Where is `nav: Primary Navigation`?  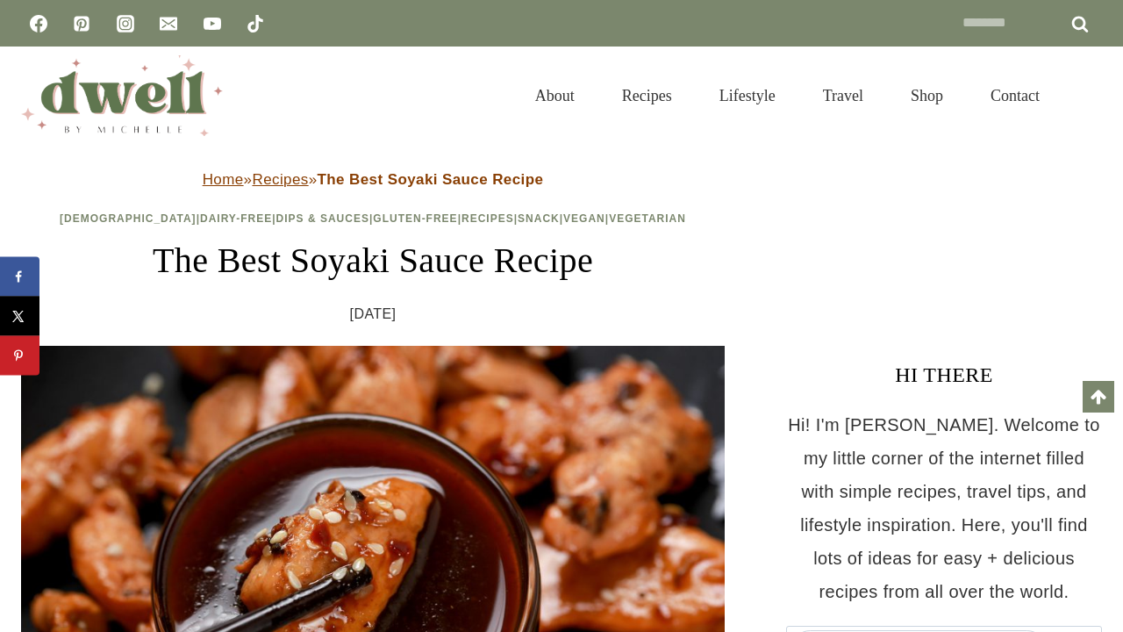 nav: Primary Navigation is located at coordinates (787, 96).